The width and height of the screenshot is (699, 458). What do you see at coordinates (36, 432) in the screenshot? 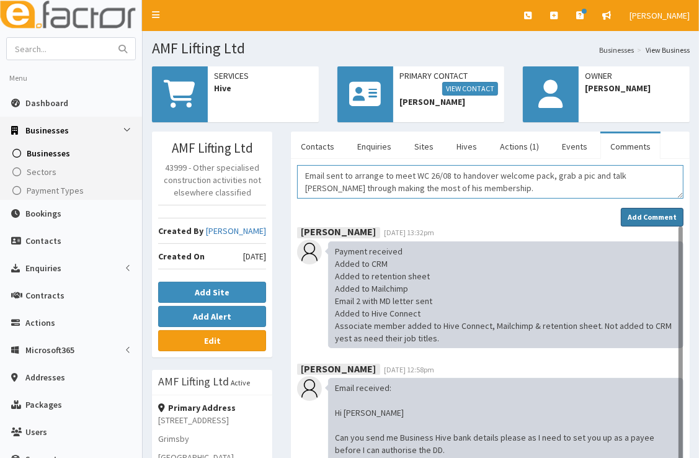
I see `span: Users` at bounding box center [36, 432].